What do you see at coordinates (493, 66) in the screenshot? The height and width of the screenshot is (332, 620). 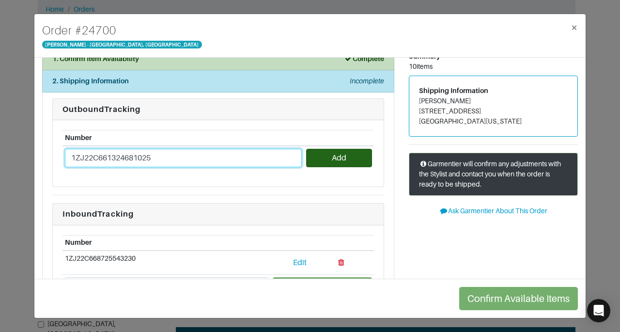 I see `div: 10 items` at bounding box center [493, 66].